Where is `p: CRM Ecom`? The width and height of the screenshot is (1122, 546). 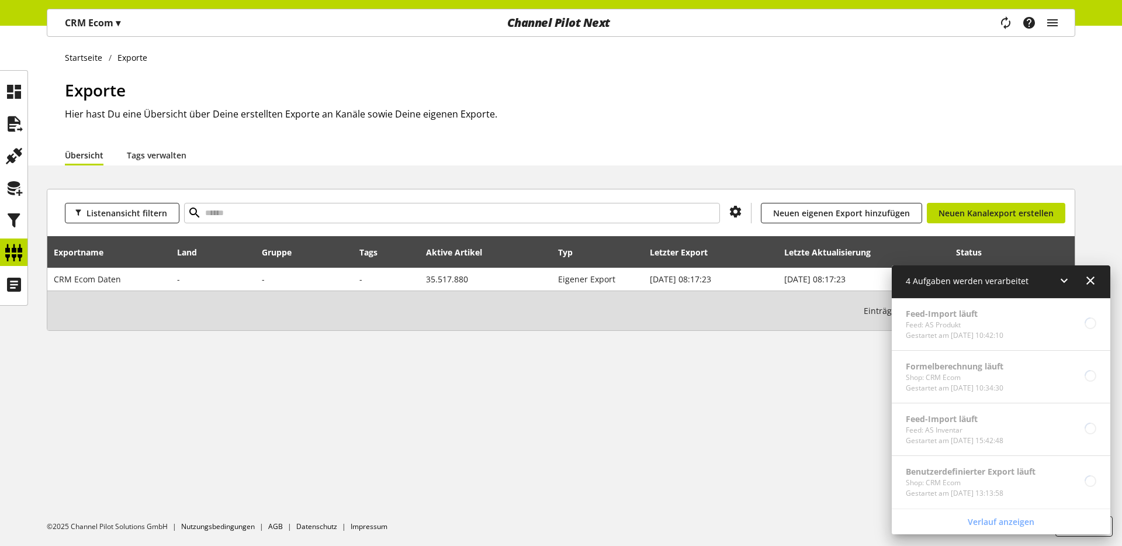
p: CRM Ecom is located at coordinates (92, 23).